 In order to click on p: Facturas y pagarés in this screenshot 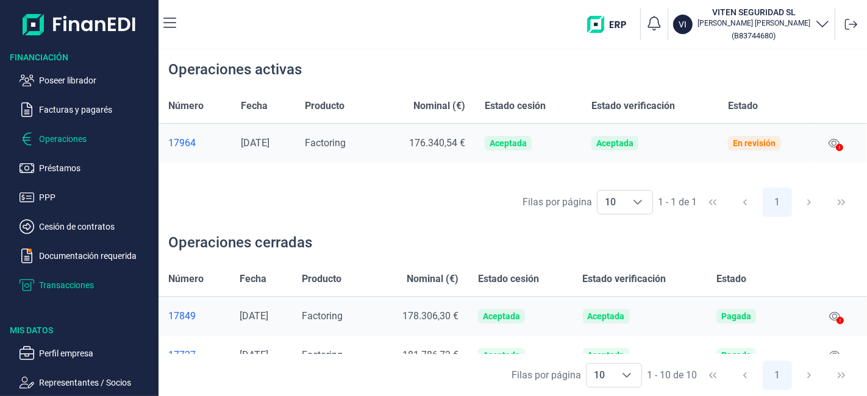, I will do `click(96, 110)`.